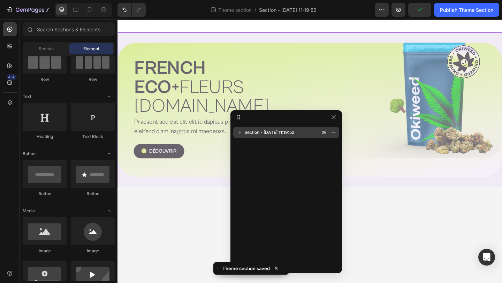  Describe the element at coordinates (29, 154) in the screenshot. I see `span: Button` at that location.